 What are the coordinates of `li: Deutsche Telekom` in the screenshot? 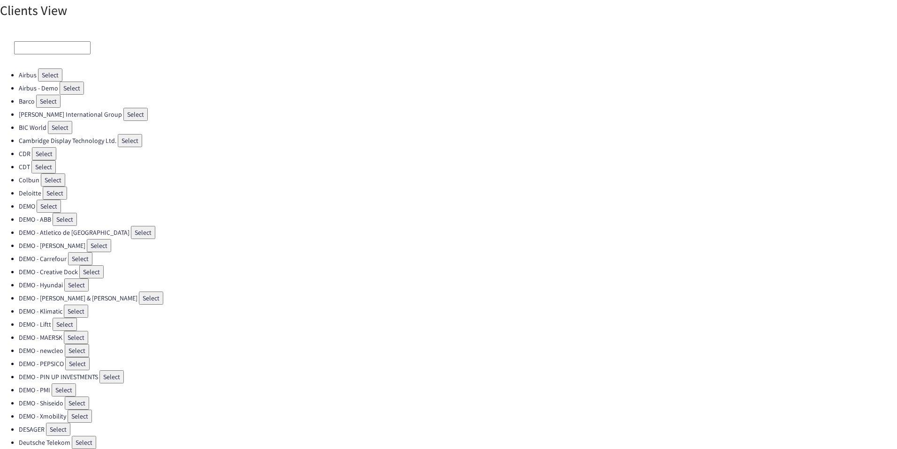 It's located at (458, 443).